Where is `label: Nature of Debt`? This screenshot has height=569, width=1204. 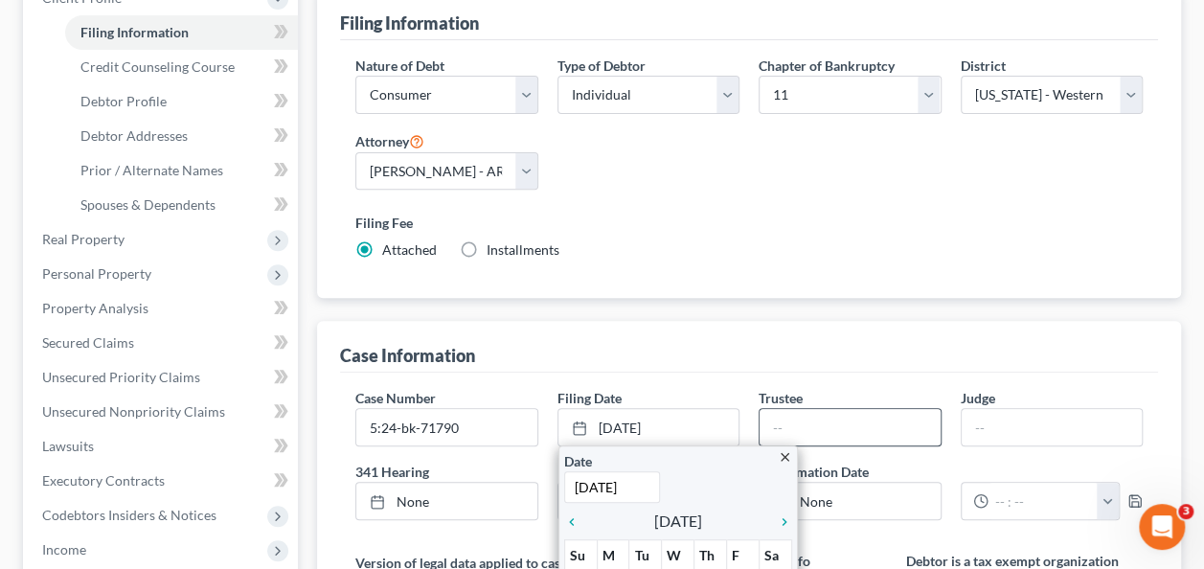 label: Nature of Debt is located at coordinates (399, 65).